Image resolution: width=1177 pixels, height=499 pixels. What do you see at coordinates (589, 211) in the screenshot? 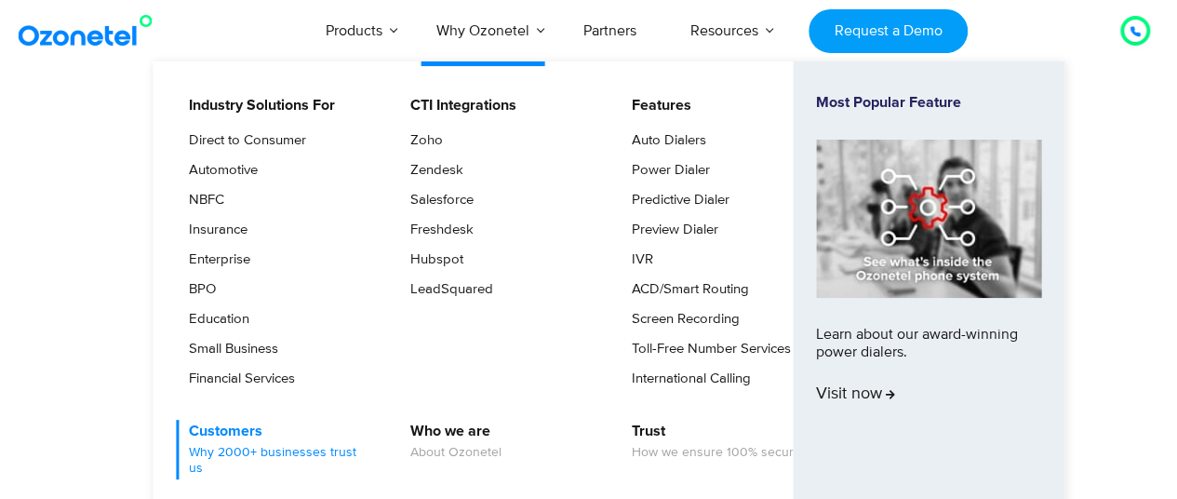
I see `div: Customer Experiences` at bounding box center [589, 211].